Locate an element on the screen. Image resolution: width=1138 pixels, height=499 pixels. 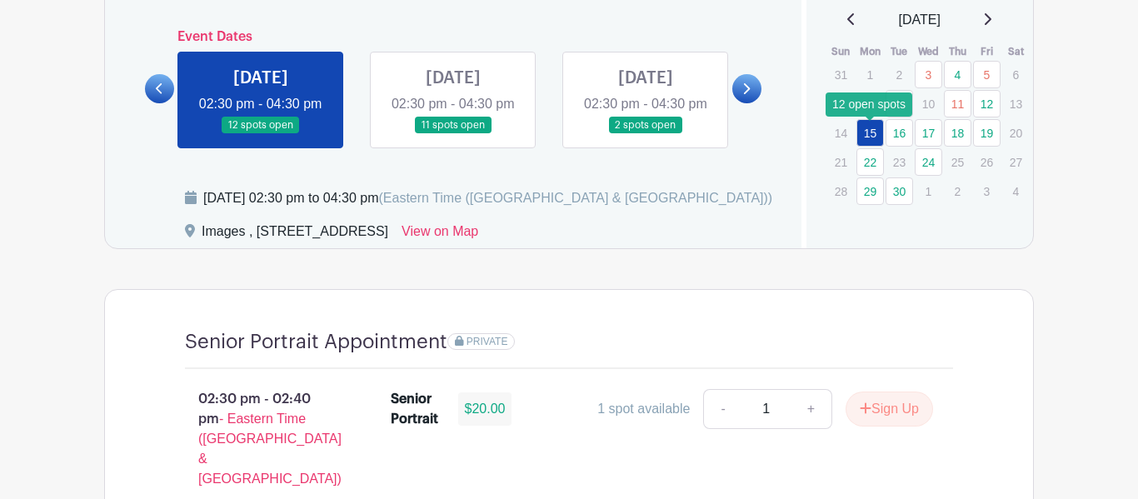
p: 26 is located at coordinates (986, 162).